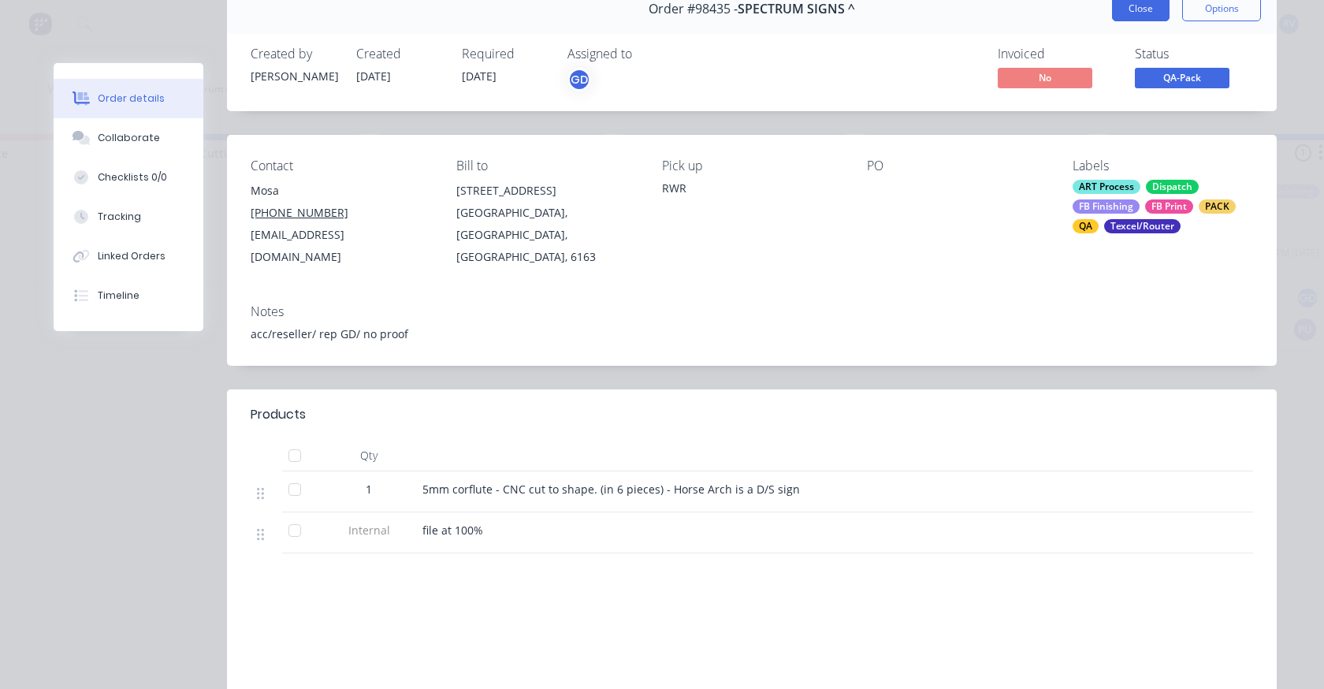  I want to click on span: 5mm corflute - CNC cut to shape. (in 6 pieces) - Horse Arch is a D/S sign, so click(611, 489).